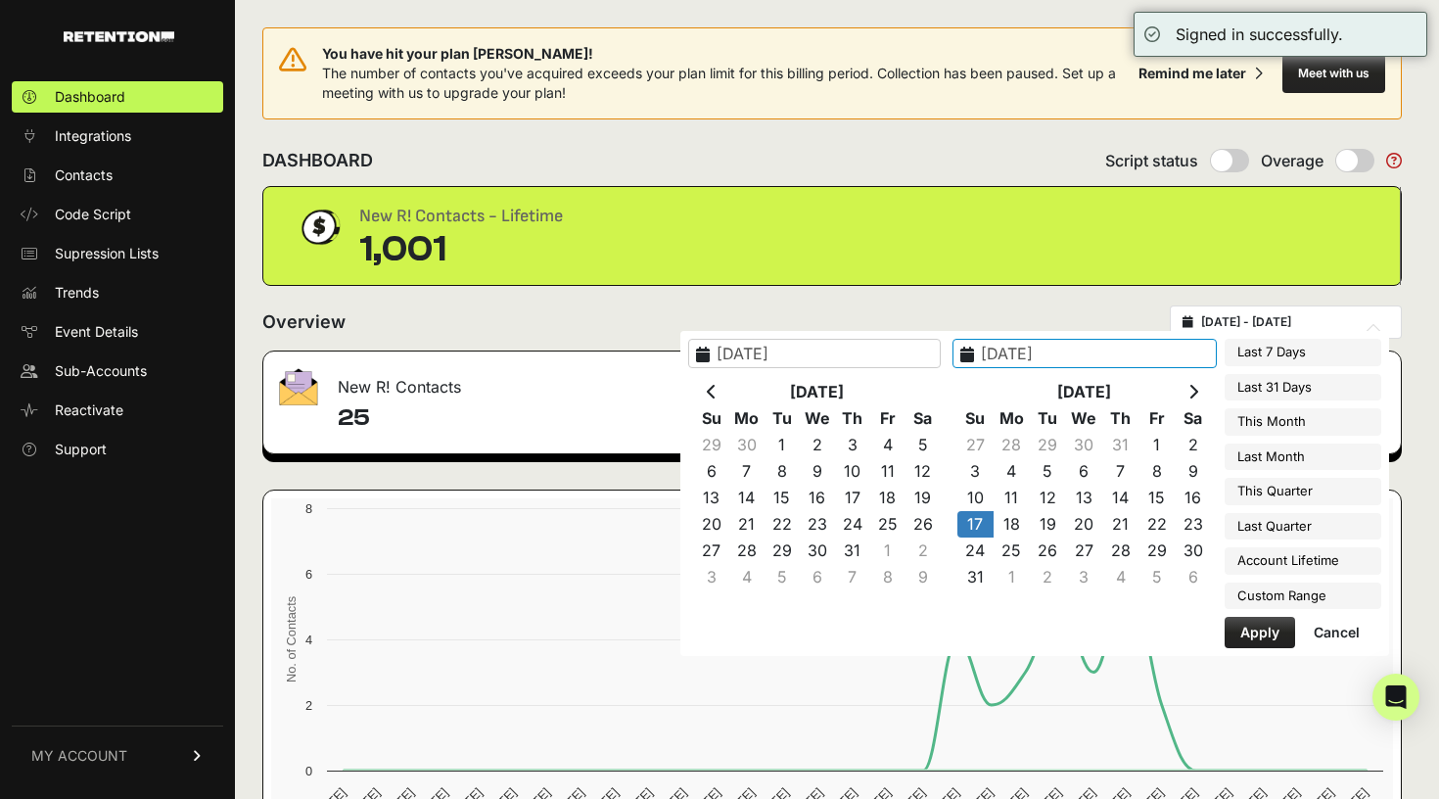 The image size is (1439, 799). What do you see at coordinates (1303, 422) in the screenshot?
I see `li: This Month` at bounding box center [1303, 422].